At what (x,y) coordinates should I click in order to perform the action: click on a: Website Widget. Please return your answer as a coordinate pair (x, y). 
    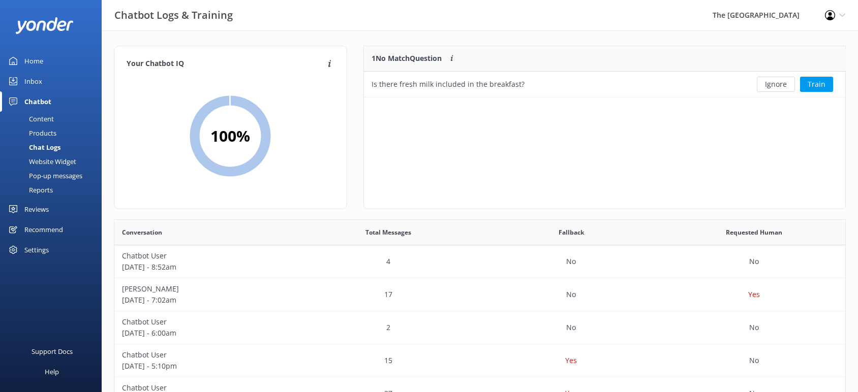
    Looking at the image, I should click on (54, 162).